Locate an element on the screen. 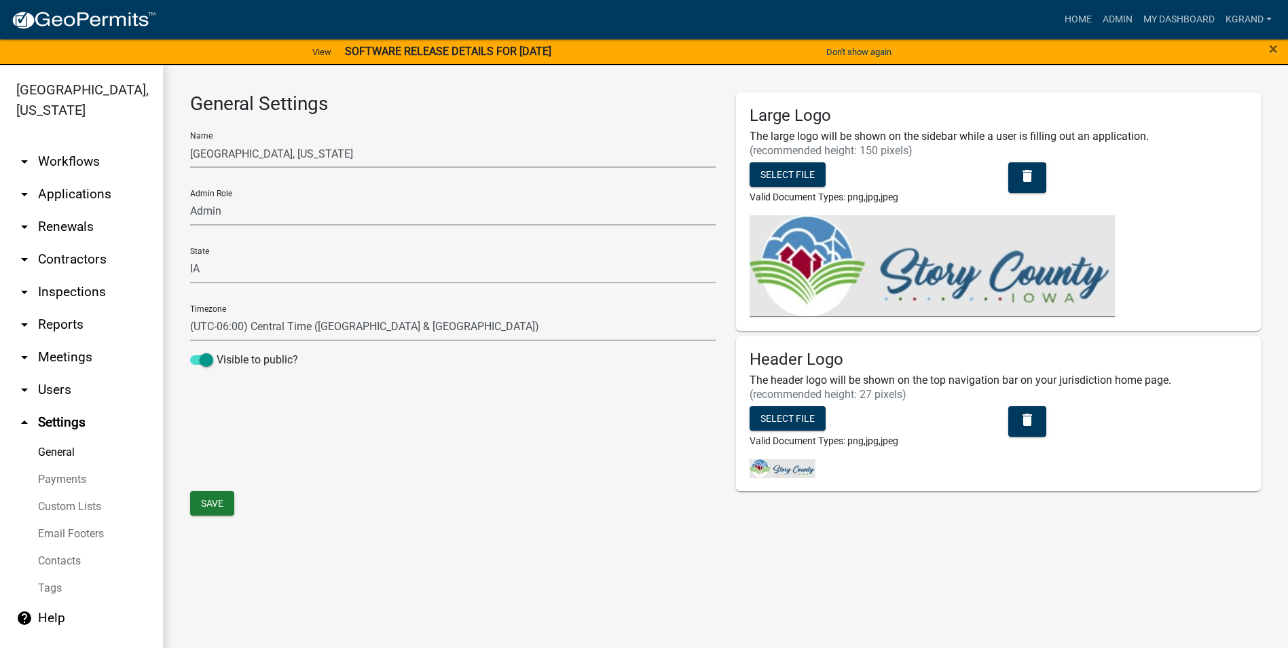 This screenshot has height=648, width=1288. h5: Large Logo is located at coordinates (999, 115).